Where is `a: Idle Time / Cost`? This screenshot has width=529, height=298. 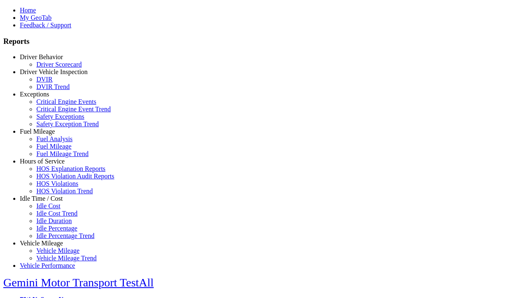
a: Idle Time / Cost is located at coordinates (41, 198).